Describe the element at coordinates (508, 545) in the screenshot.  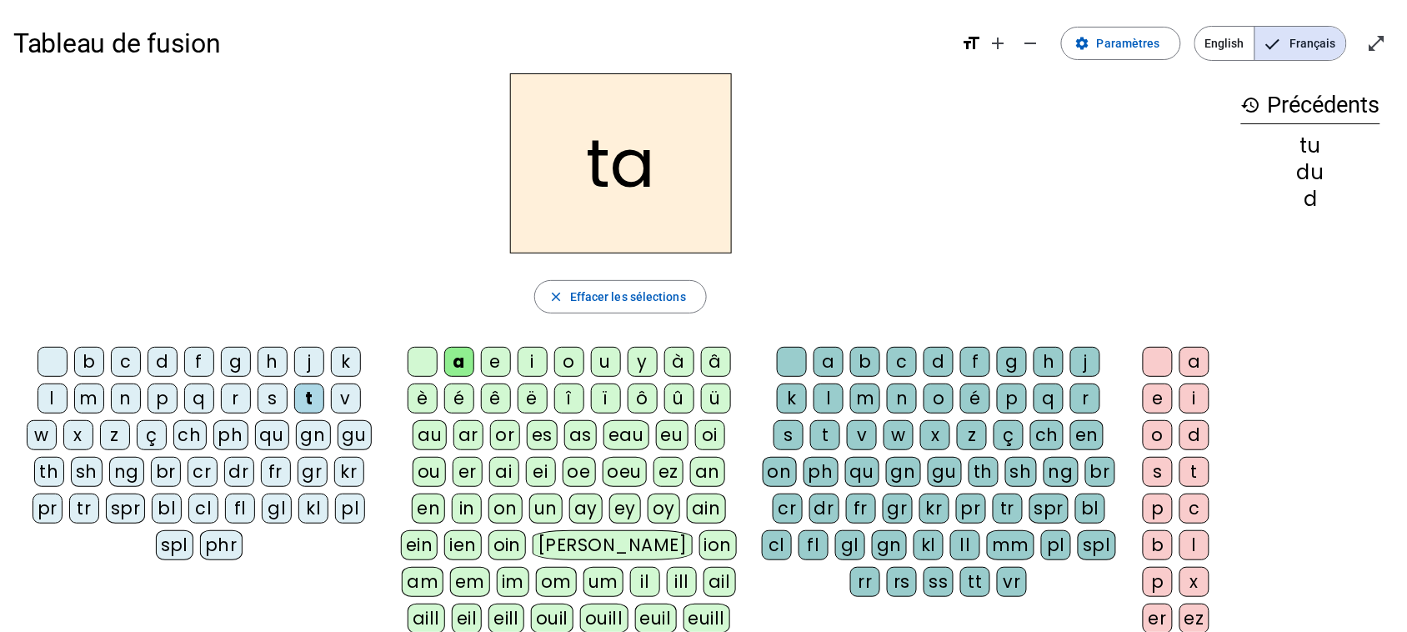
I see `div: oin` at that location.